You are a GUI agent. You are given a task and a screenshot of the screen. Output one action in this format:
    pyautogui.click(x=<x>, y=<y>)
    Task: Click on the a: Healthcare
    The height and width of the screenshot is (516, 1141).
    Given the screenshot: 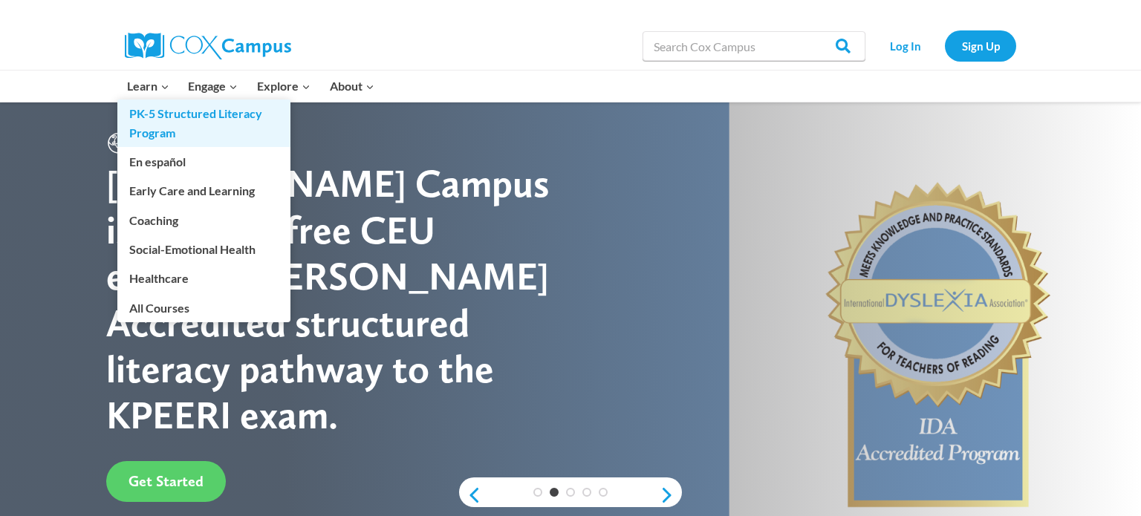 What is the action you would take?
    pyautogui.click(x=204, y=279)
    